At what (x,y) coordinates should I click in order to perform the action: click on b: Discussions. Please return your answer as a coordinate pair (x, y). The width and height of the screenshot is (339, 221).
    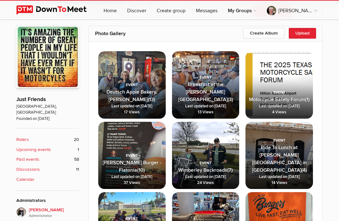
    Looking at the image, I should click on (28, 170).